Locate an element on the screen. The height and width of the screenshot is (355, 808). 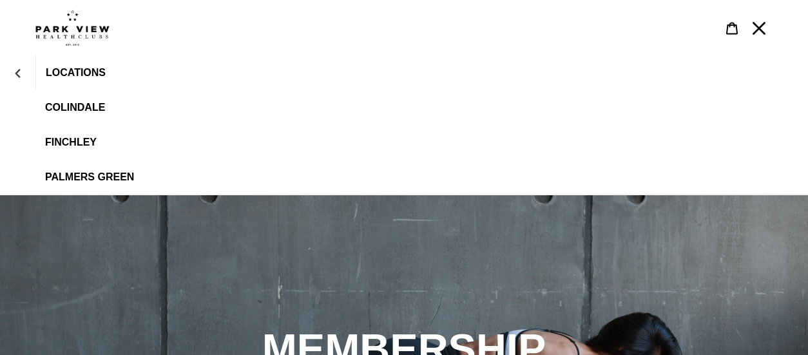
span: LOCATIONS is located at coordinates (75, 73).